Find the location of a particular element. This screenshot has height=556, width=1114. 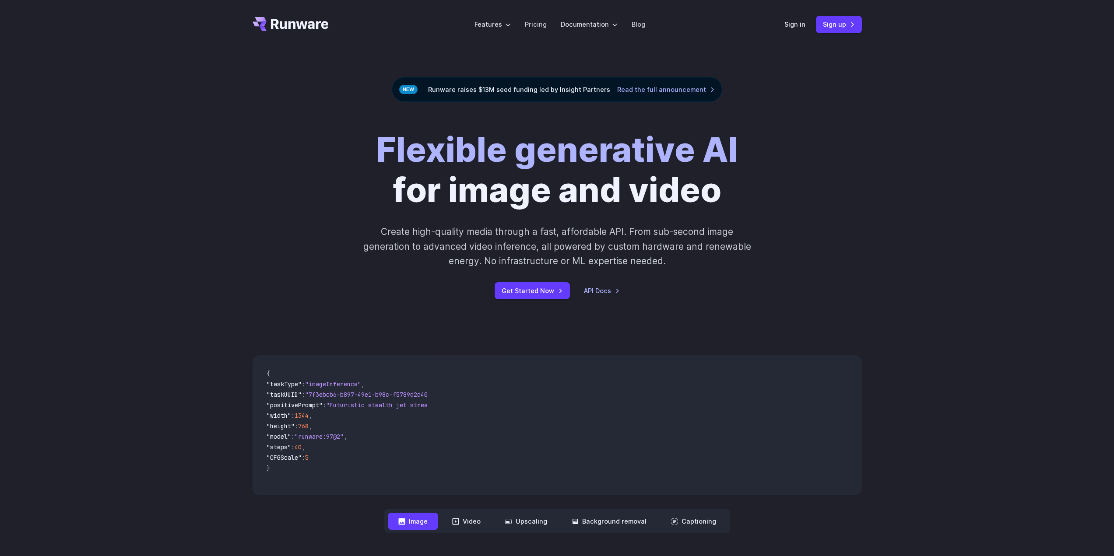

span: "Futuristic stealth jet streaking through a neon-lit cityscape with glowing purple exhaust" is located at coordinates (485, 405).